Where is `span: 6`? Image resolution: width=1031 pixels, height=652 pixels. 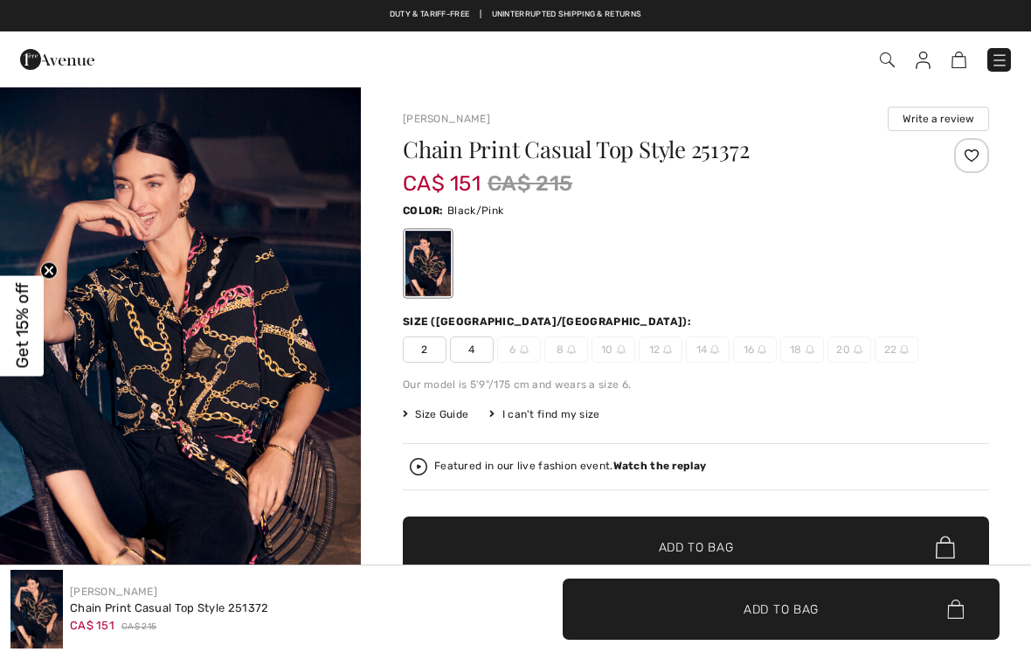 span: 6 is located at coordinates (519, 350).